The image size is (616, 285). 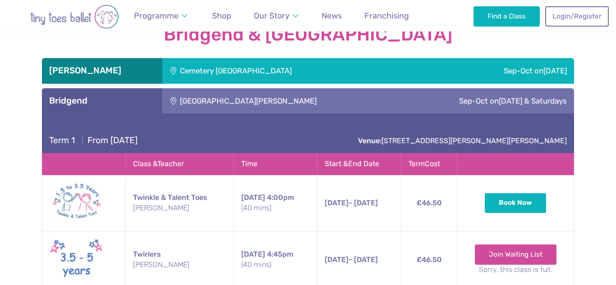 I want to click on button: Book Now, so click(x=516, y=203).